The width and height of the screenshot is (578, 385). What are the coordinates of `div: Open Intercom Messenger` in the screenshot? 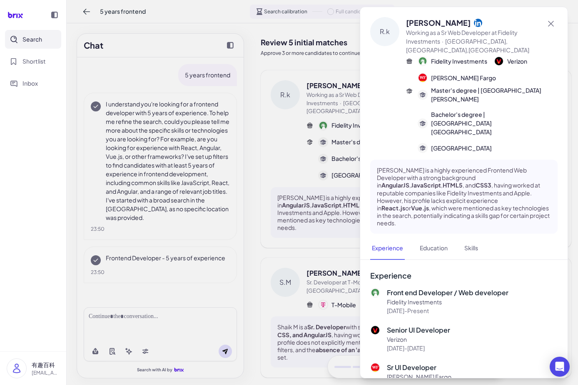 It's located at (559, 367).